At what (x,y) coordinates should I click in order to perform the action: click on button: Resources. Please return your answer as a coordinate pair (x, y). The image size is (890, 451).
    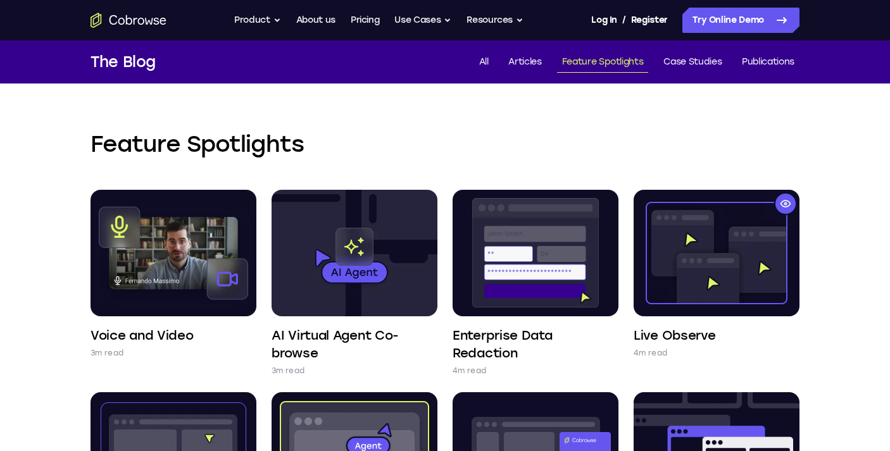
    Looking at the image, I should click on (495, 20).